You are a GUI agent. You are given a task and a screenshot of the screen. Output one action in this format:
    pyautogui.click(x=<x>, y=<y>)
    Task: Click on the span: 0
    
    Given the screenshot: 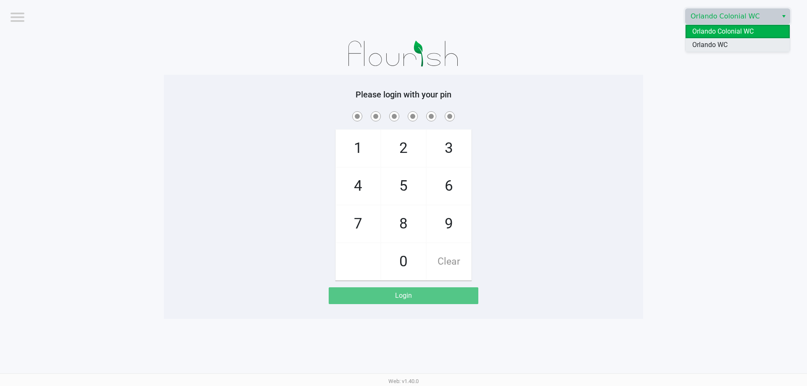 What is the action you would take?
    pyautogui.click(x=404, y=262)
    